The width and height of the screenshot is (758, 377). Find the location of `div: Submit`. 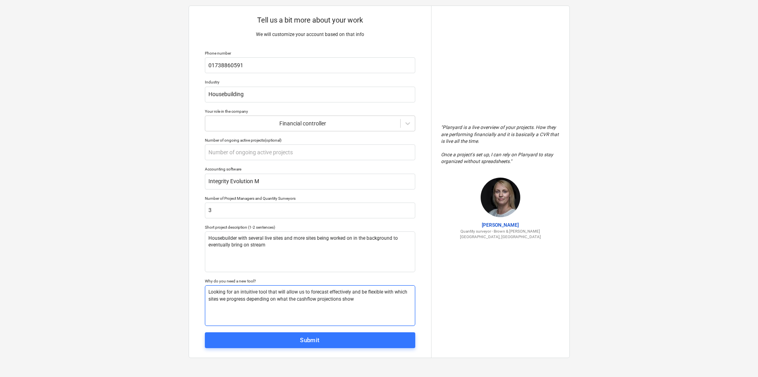

div: Submit is located at coordinates (310, 341).